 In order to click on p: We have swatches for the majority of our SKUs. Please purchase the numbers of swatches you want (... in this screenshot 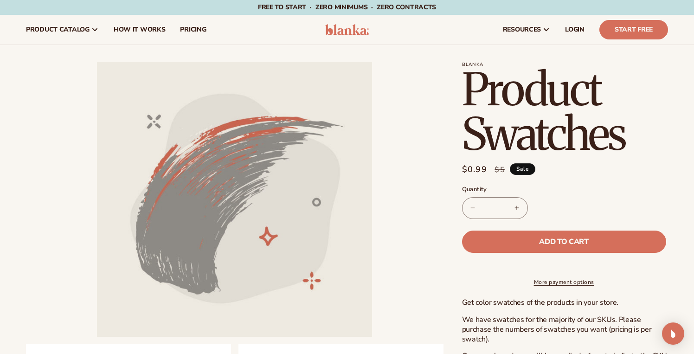, I will do `click(565, 329)`.